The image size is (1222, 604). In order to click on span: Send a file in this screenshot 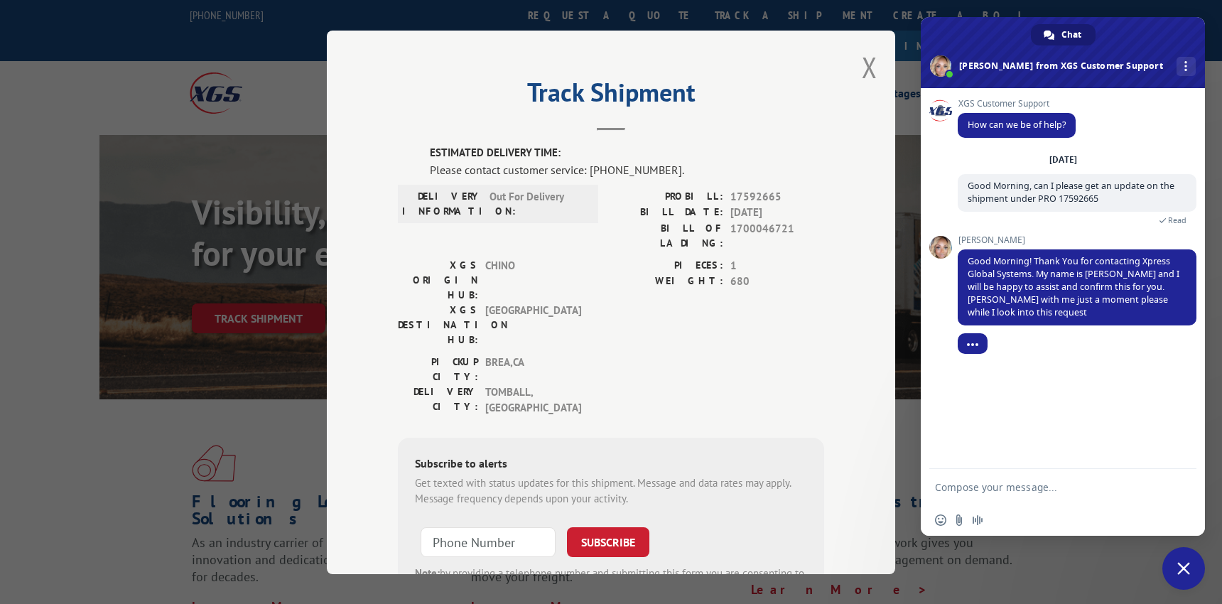, I will do `click(959, 520)`.